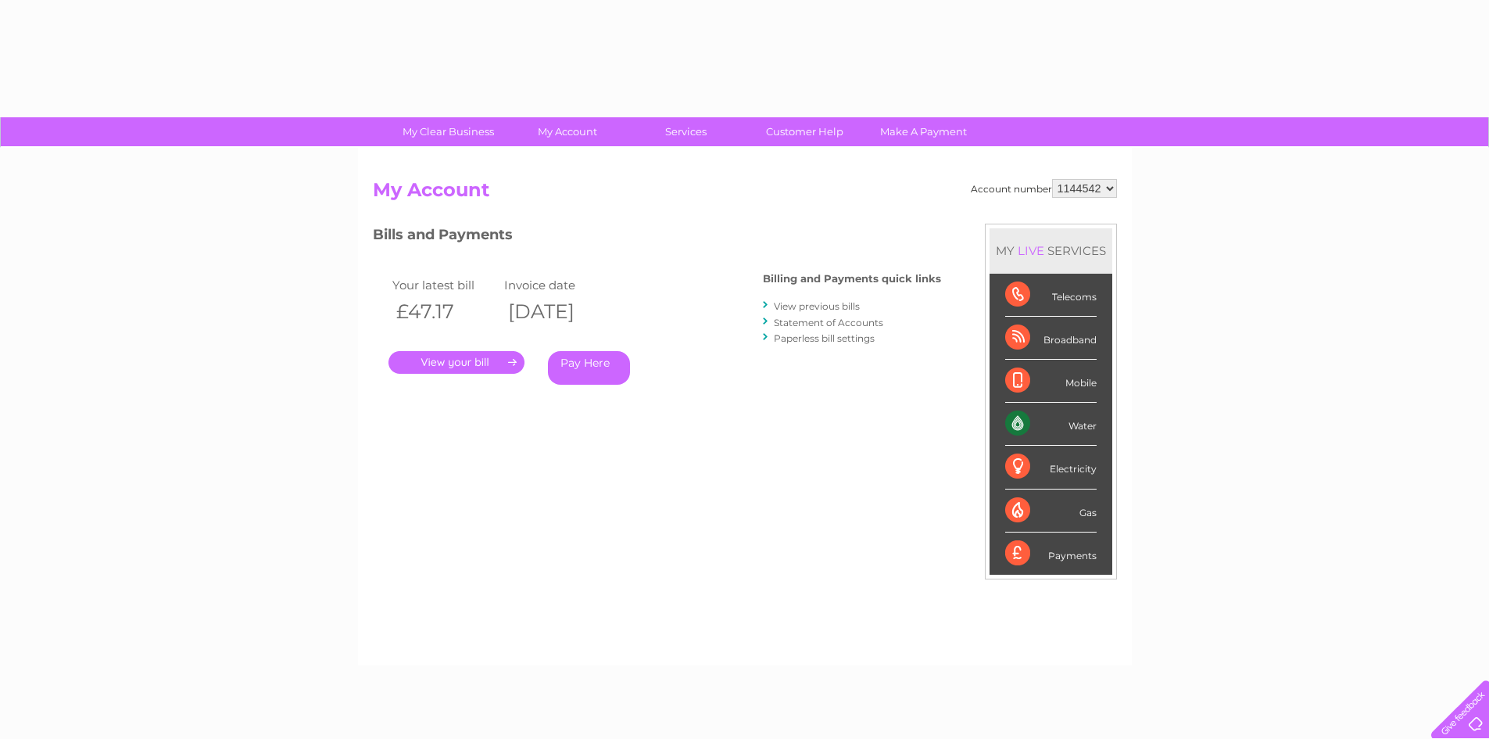  I want to click on div: Water, so click(1050, 424).